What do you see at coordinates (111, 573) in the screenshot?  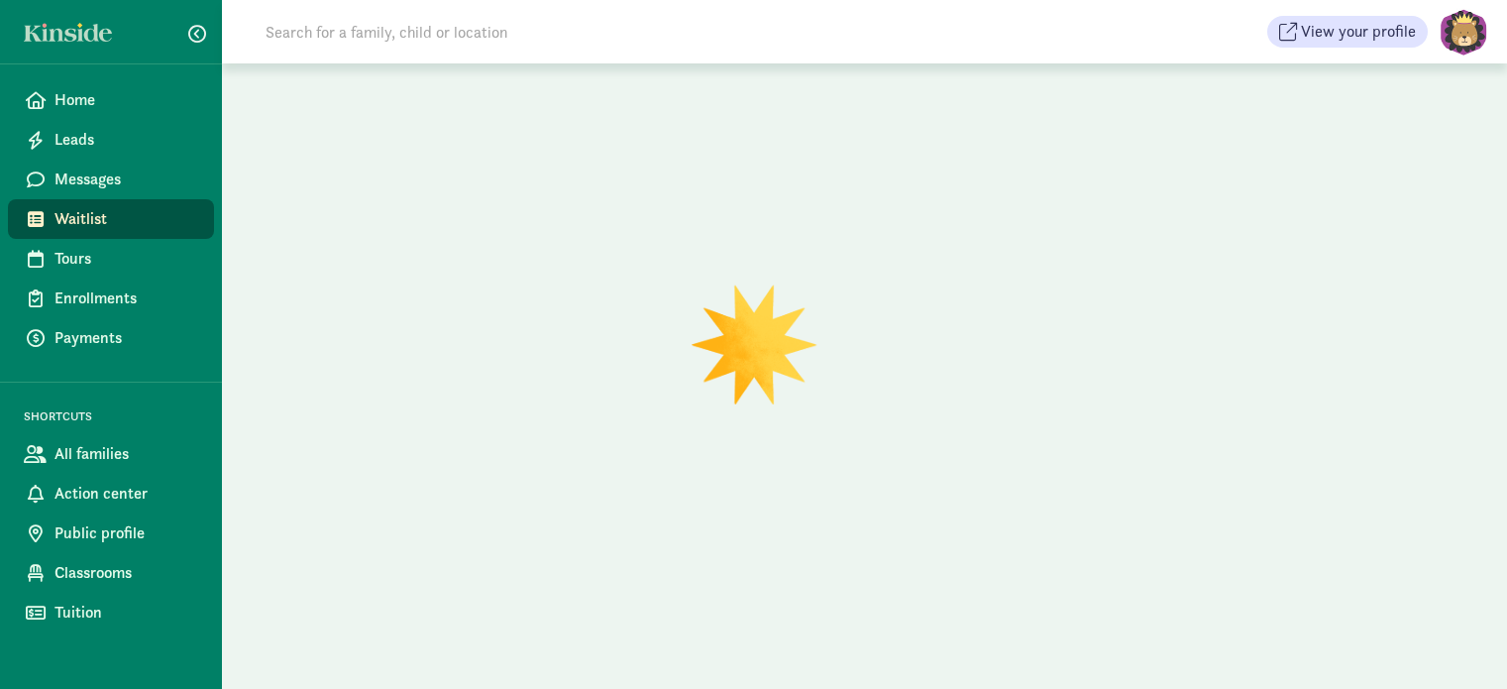 I see `a: Classrooms` at bounding box center [111, 573].